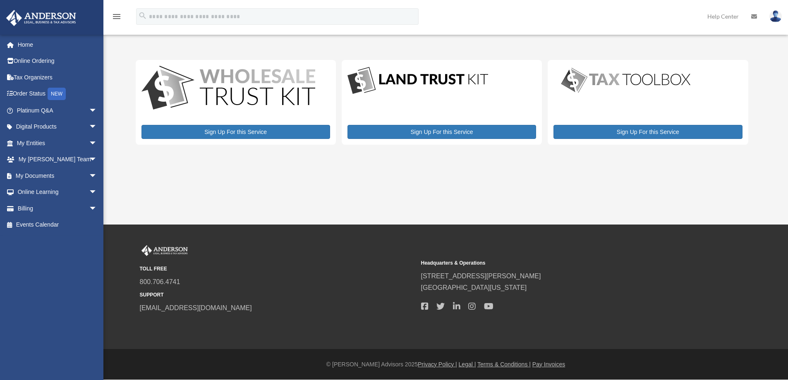  What do you see at coordinates (559, 263) in the screenshot?
I see `small: Headquarters & Operations` at bounding box center [559, 263].